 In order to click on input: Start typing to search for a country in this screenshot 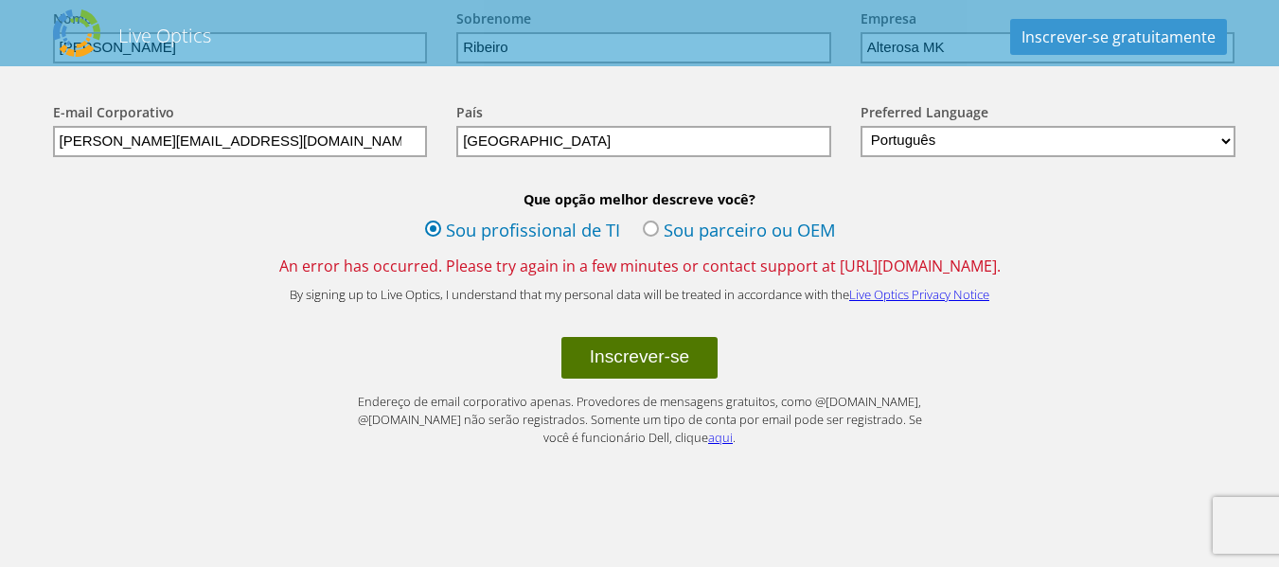, I will do `click(644, 141)`.